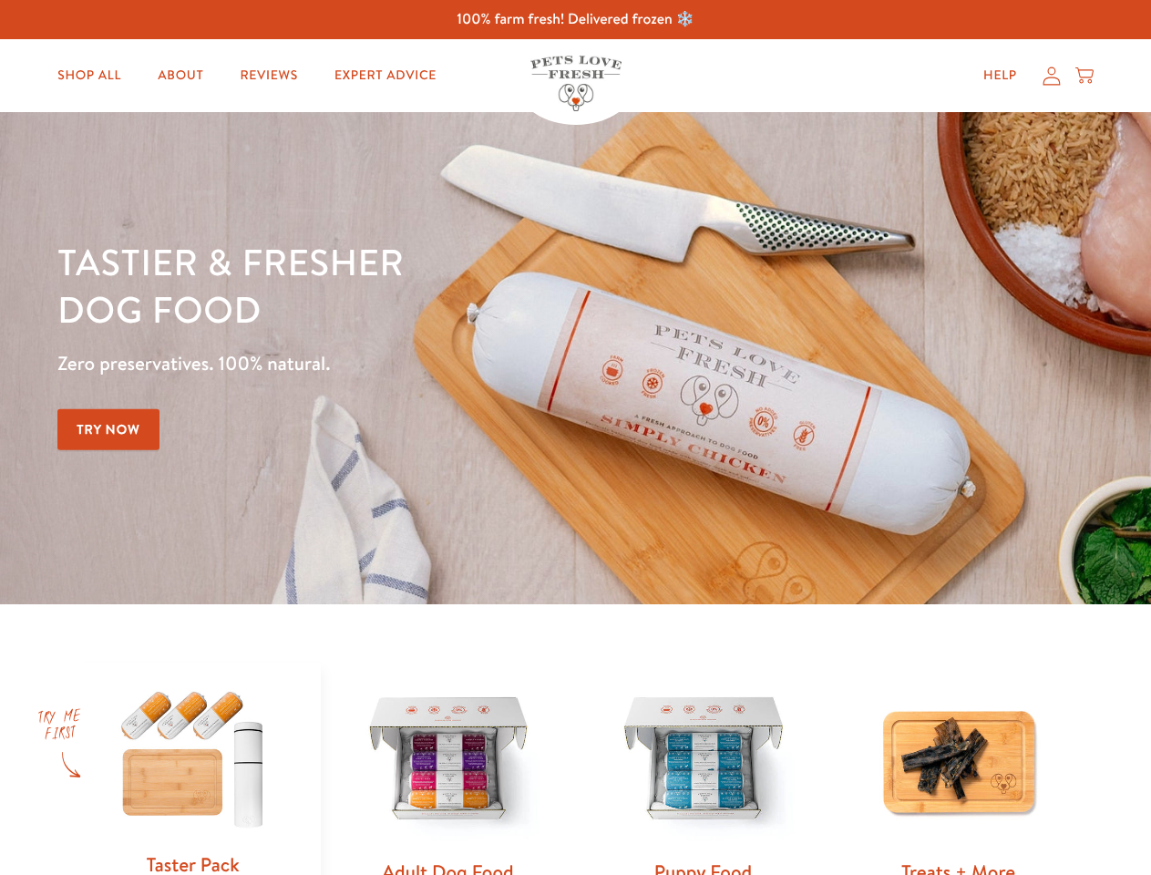 The height and width of the screenshot is (875, 1151). What do you see at coordinates (108, 429) in the screenshot?
I see `a: Try Now` at bounding box center [108, 429].